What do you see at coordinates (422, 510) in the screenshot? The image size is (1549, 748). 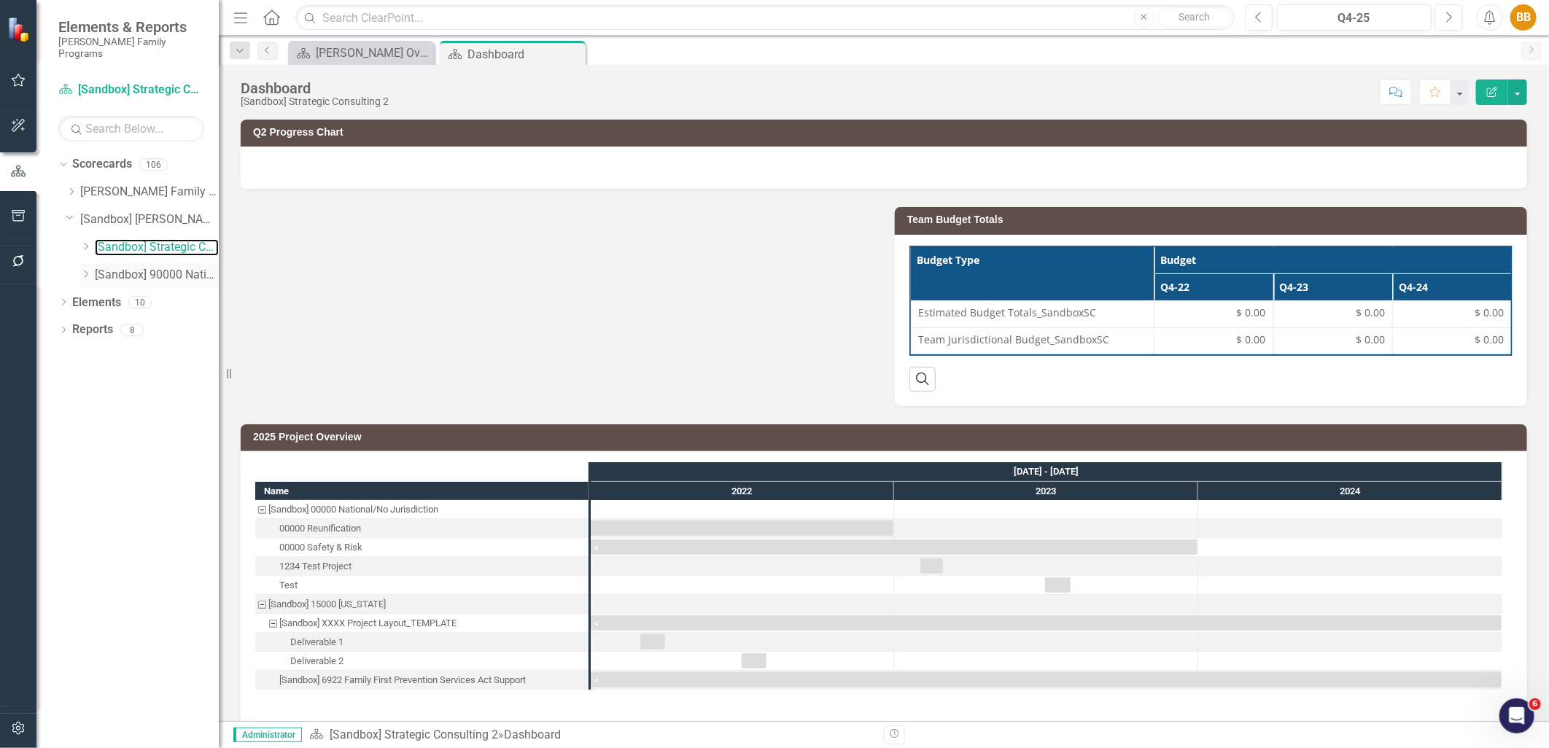 I see `div: Task: [Sandbox] 00000 National/No Jurisdiction Start date: 2022-01-01 End date: 2022-01-02` at bounding box center [422, 510].